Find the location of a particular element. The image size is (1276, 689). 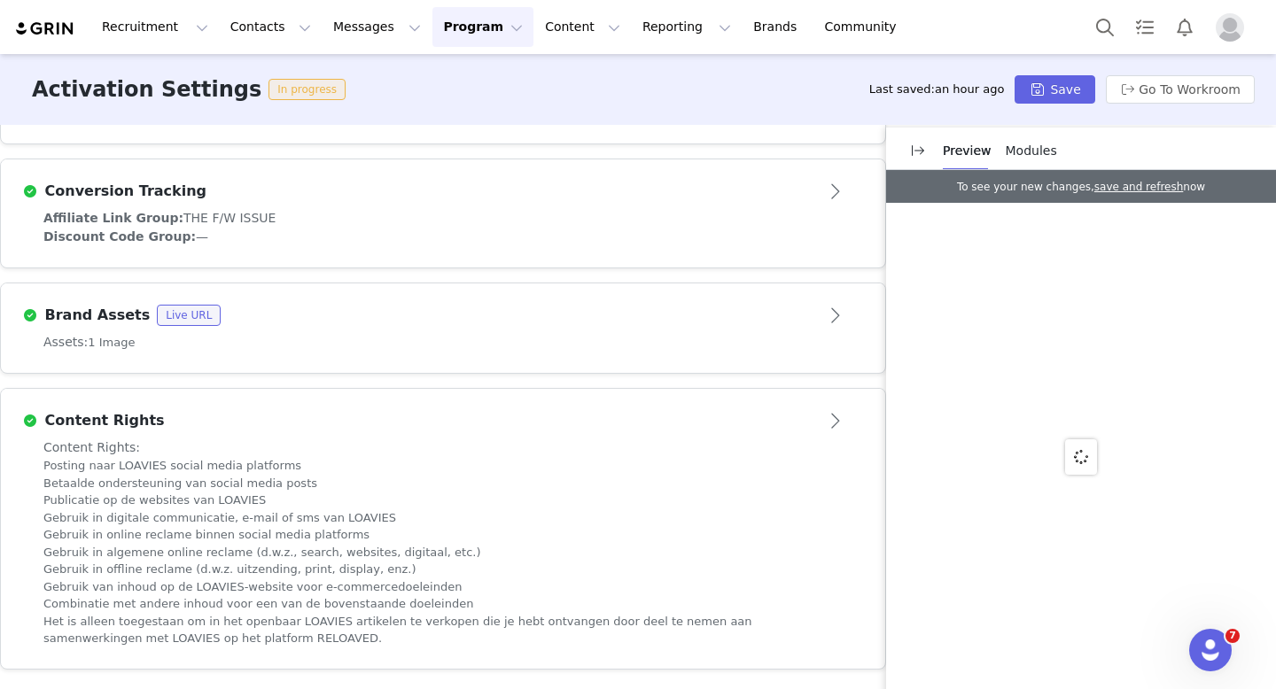

li: Combinatie met andere inhoud voor een van de bovenstaande doeleinden is located at coordinates (443, 604).